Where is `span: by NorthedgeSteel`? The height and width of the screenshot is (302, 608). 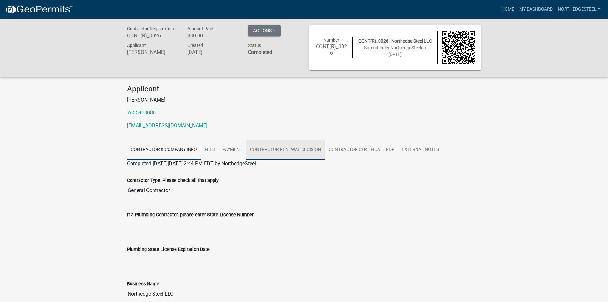
span: by NorthedgeSteel is located at coordinates (403, 48).